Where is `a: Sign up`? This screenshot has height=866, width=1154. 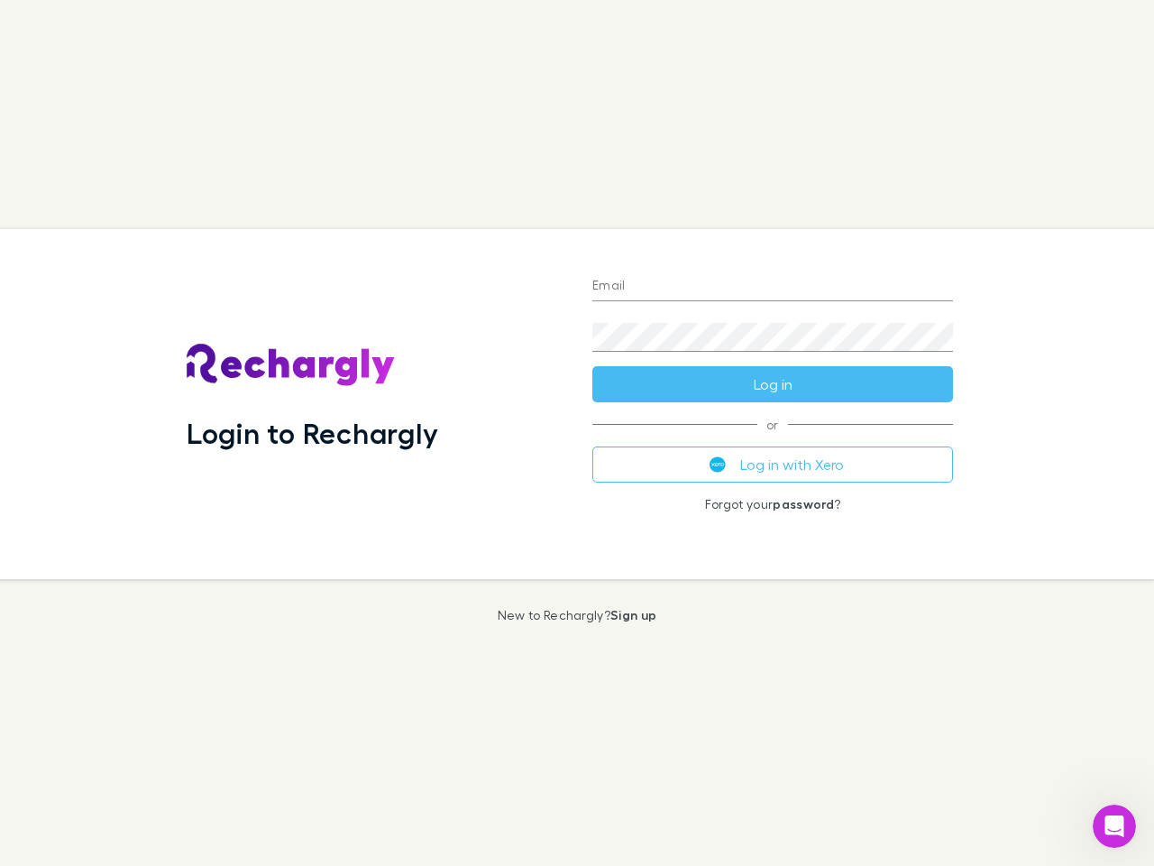
a: Sign up is located at coordinates (633, 614).